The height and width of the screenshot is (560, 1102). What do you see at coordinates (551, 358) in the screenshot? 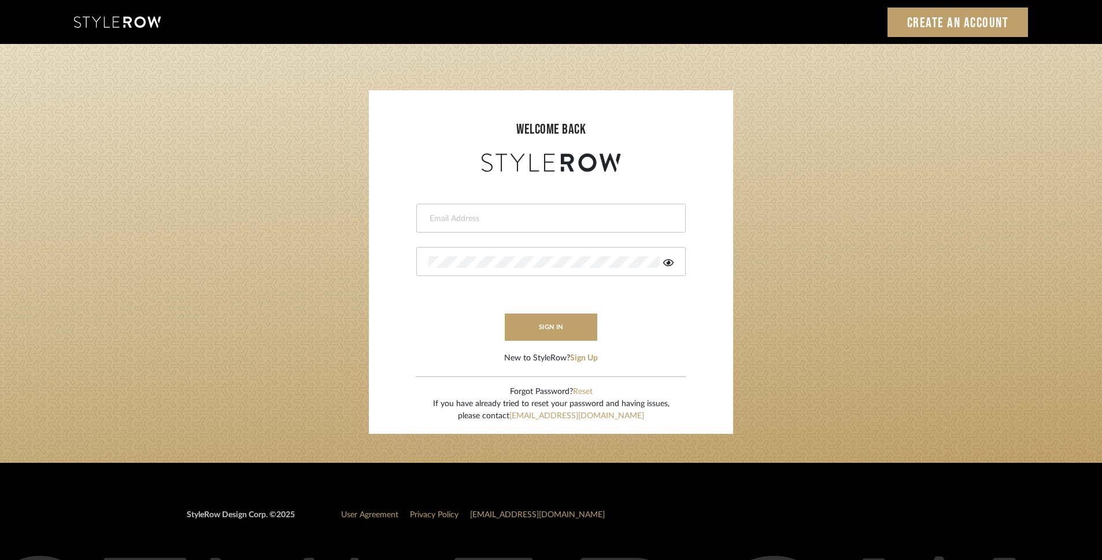
I see `div: New to StyleRow?` at bounding box center [551, 358].